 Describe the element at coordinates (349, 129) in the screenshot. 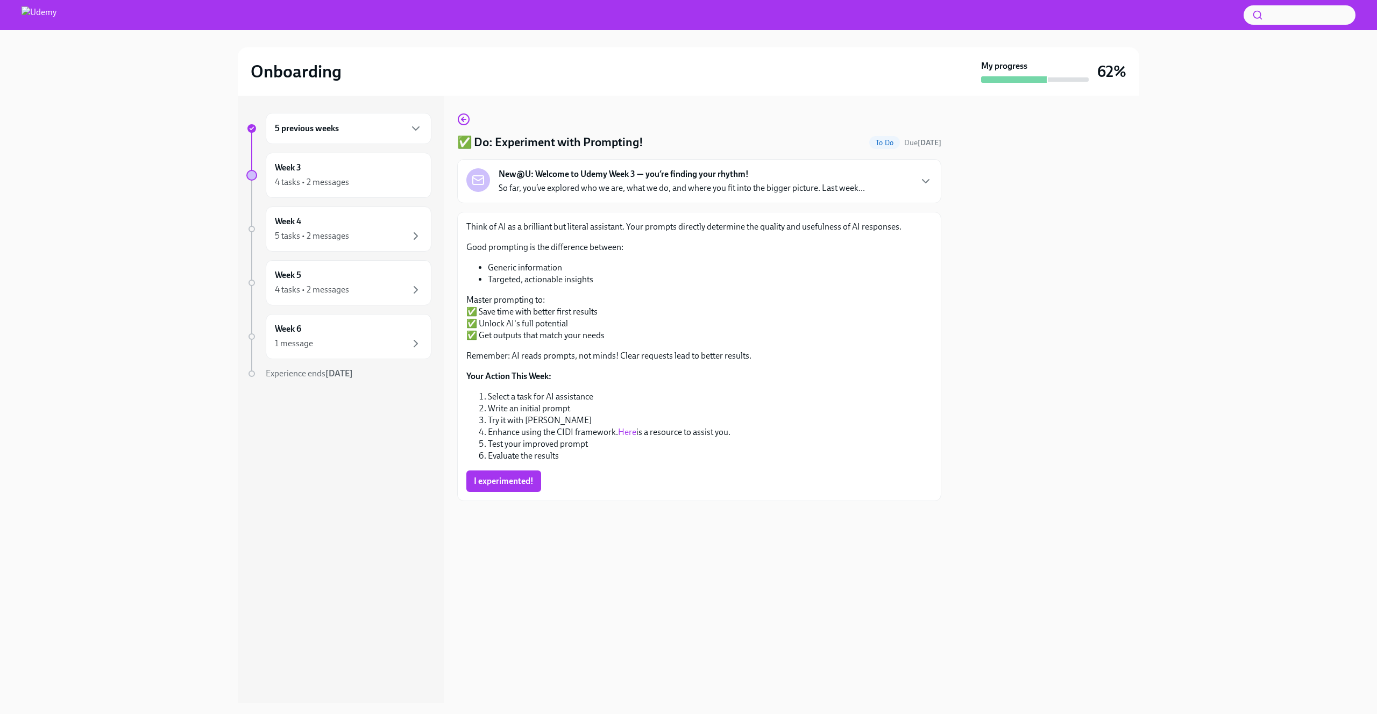

I see `div: 5 previous weeks` at that location.